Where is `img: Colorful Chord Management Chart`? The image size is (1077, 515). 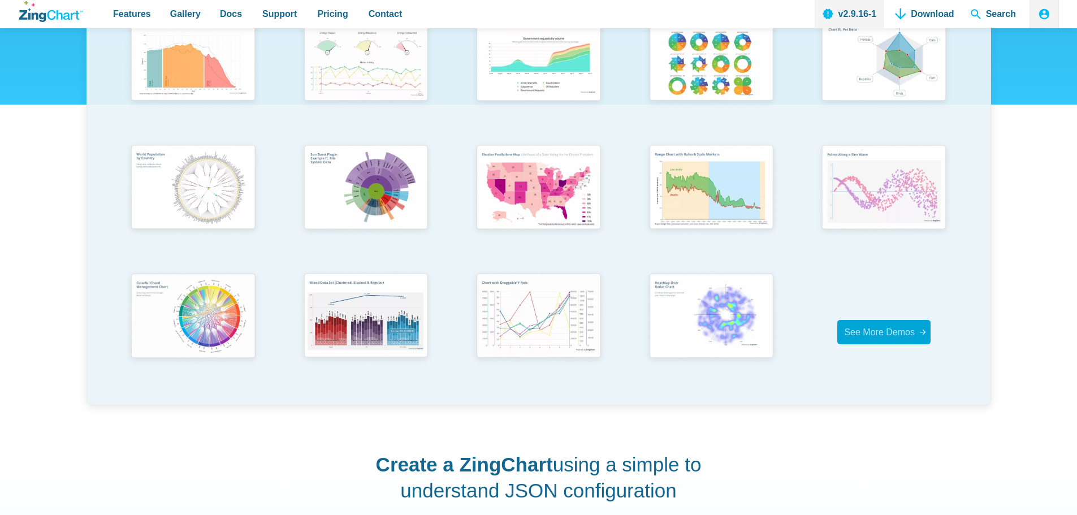
img: Colorful Chord Management Chart is located at coordinates (193, 317).